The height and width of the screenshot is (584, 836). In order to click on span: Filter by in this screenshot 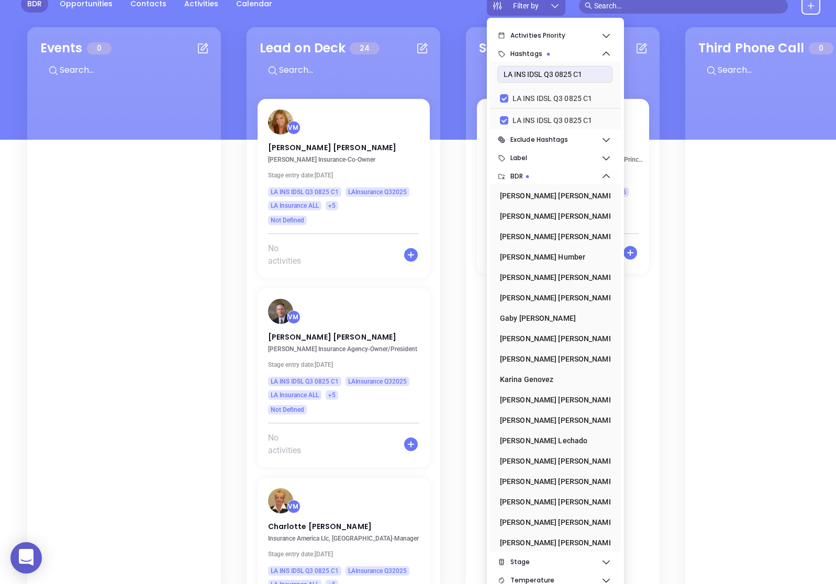, I will do `click(525, 6)`.